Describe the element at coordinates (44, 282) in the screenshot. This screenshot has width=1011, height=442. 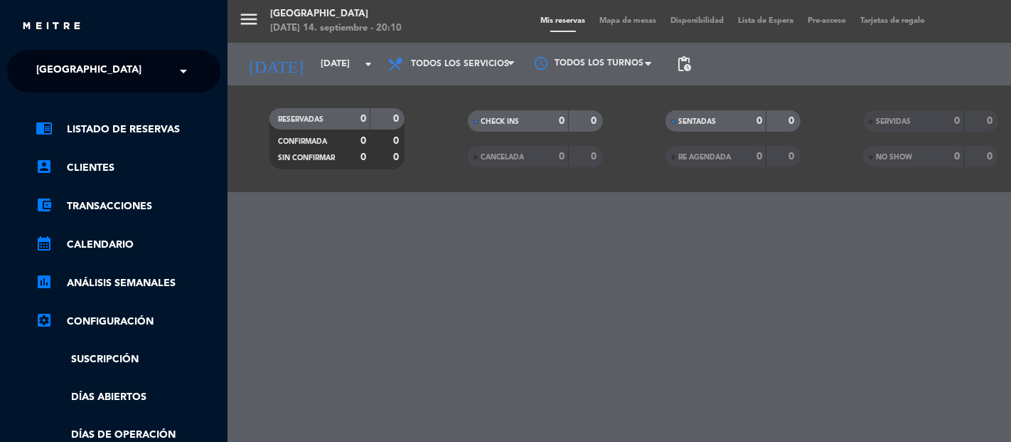
I see `i: assessment` at that location.